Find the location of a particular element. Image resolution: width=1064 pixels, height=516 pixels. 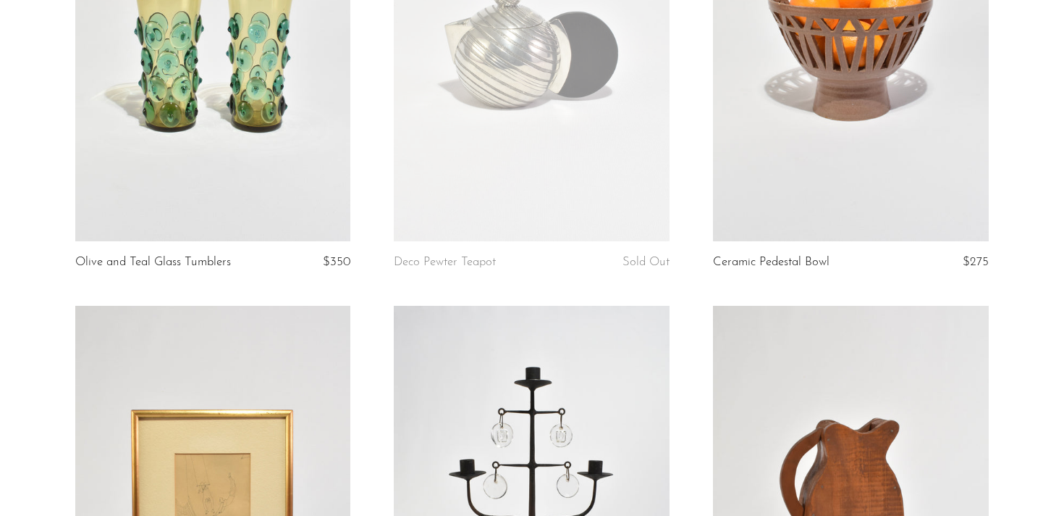

span: $350 is located at coordinates (337, 261).